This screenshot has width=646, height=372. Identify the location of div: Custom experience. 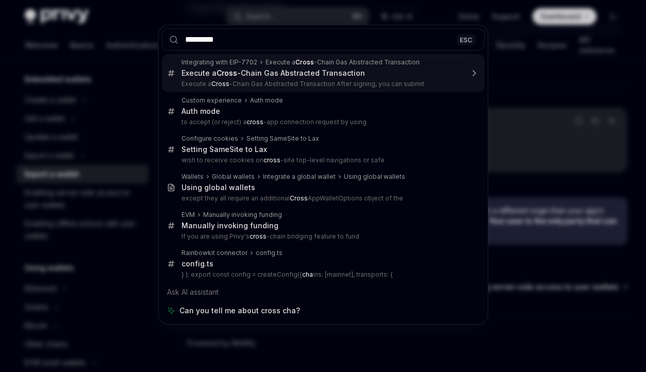
(211, 101).